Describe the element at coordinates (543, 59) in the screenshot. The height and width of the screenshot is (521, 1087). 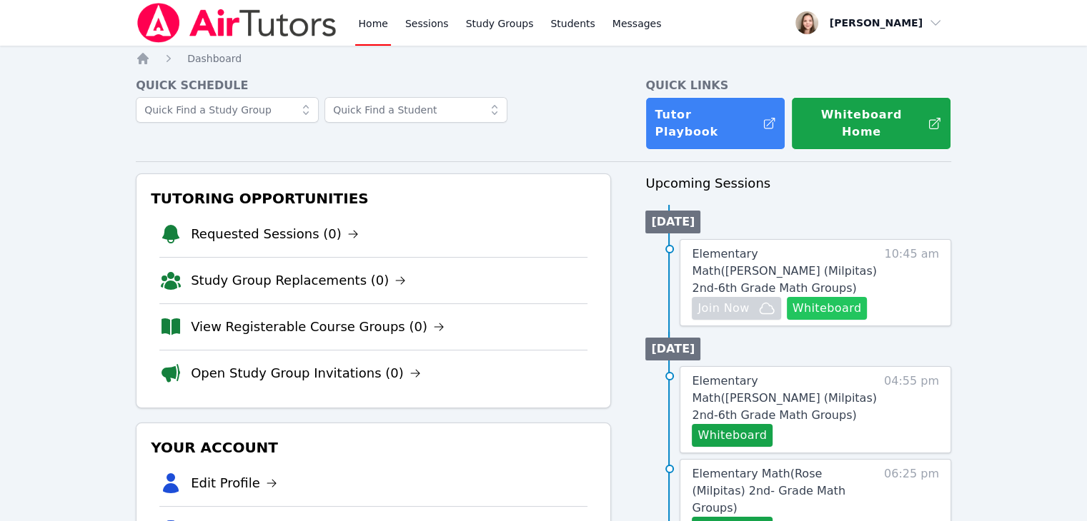
I see `nav: Breadcrumb` at that location.